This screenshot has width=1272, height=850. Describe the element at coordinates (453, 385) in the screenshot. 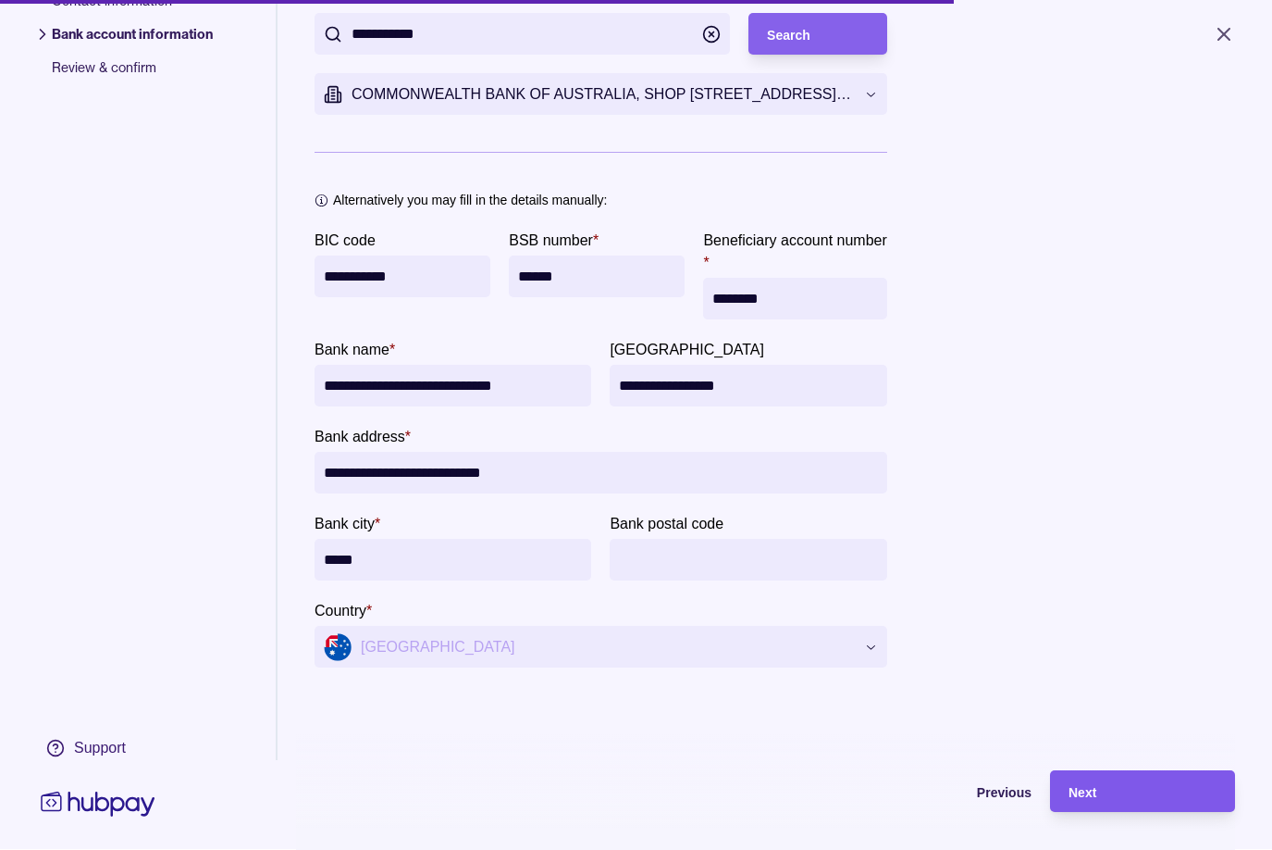

I see `input: bankName` at that location.